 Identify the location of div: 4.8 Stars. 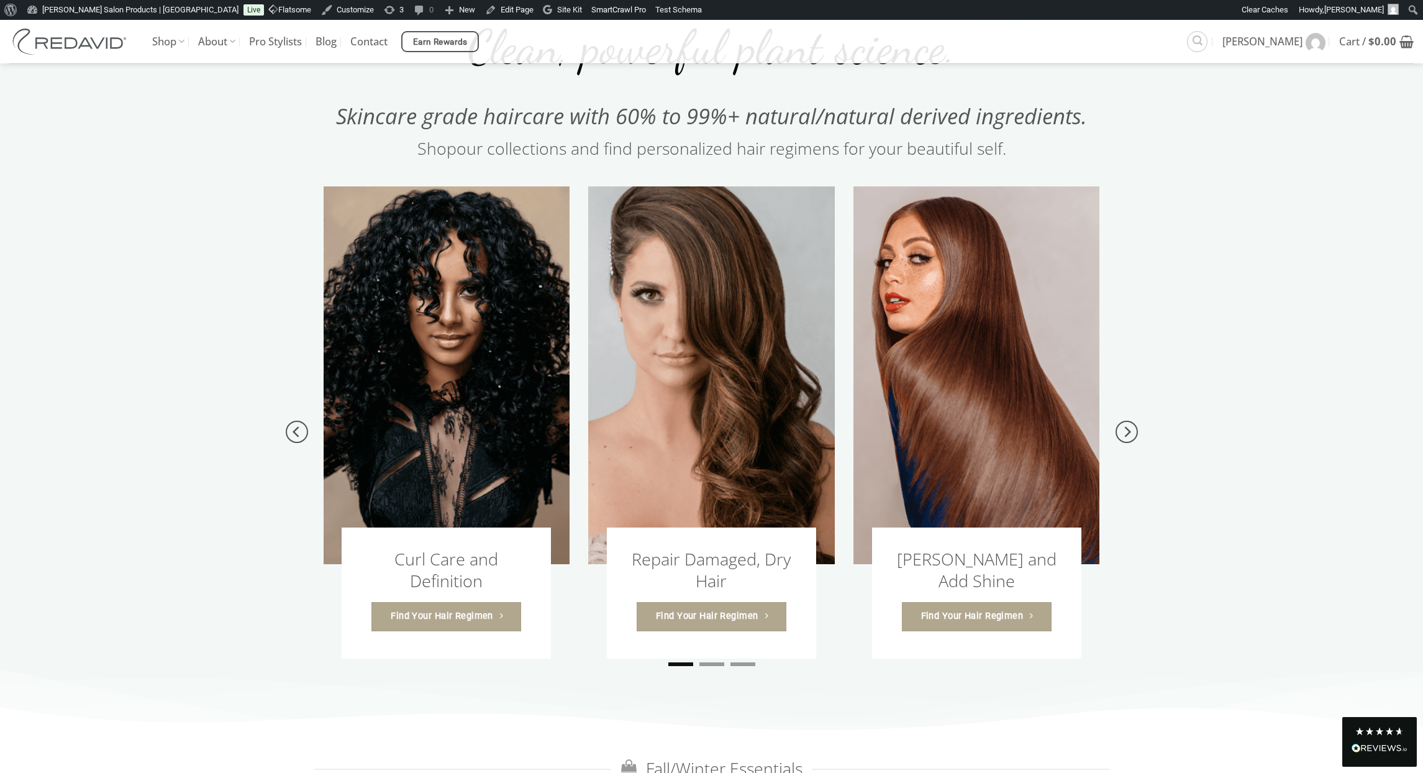
(1380, 731).